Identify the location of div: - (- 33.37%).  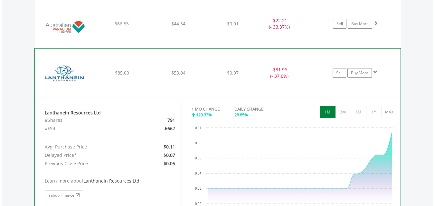
(280, 24).